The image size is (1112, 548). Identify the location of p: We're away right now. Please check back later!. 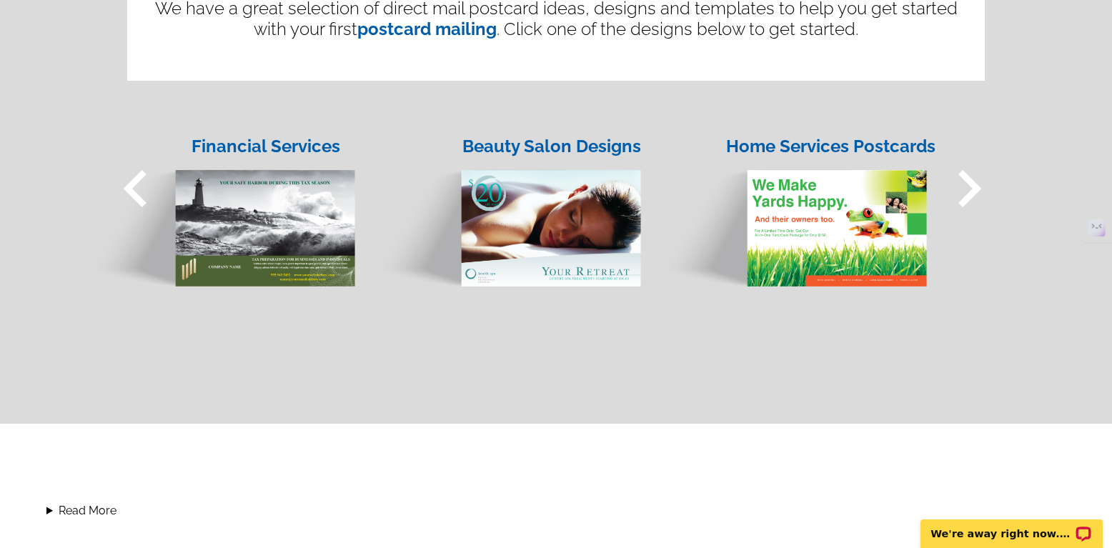
(91, 31).